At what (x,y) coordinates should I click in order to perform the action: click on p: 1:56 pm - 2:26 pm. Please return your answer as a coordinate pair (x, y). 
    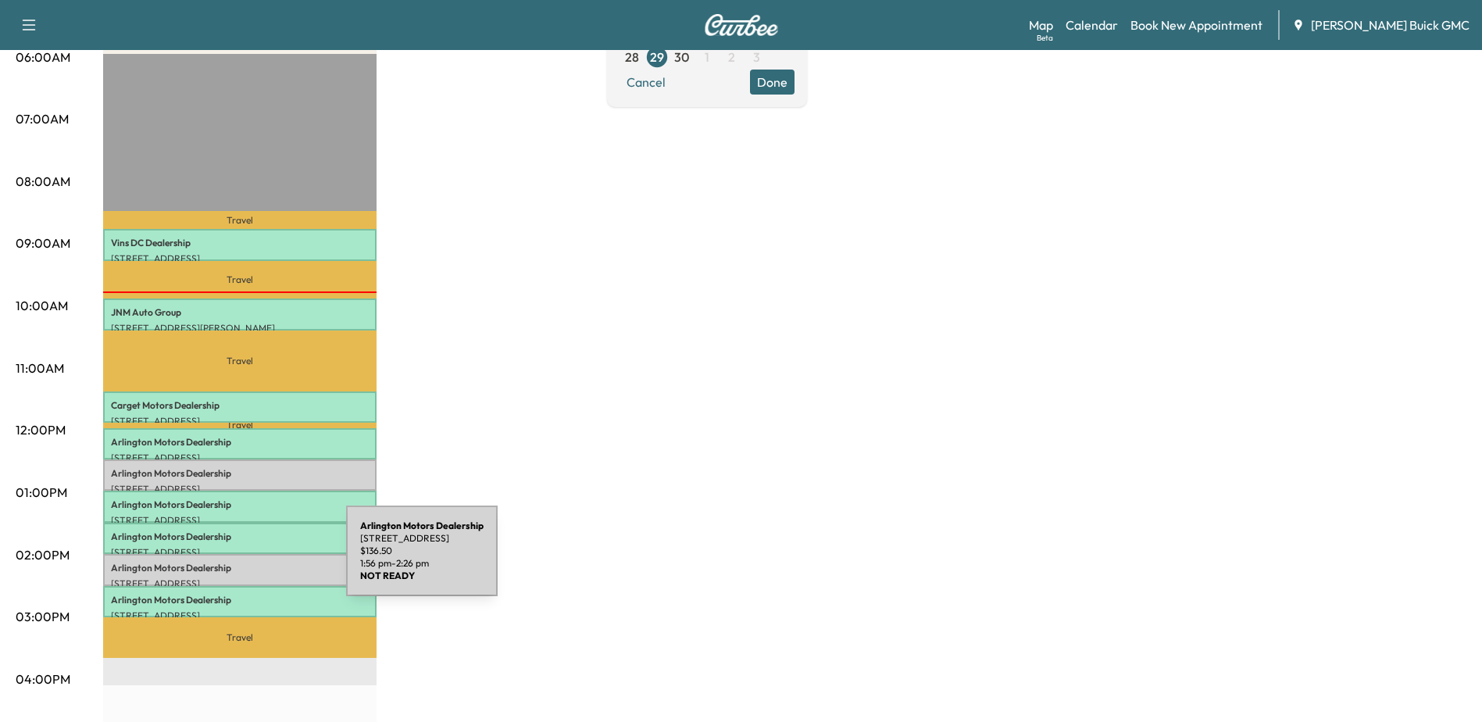
    Looking at the image, I should click on (422, 563).